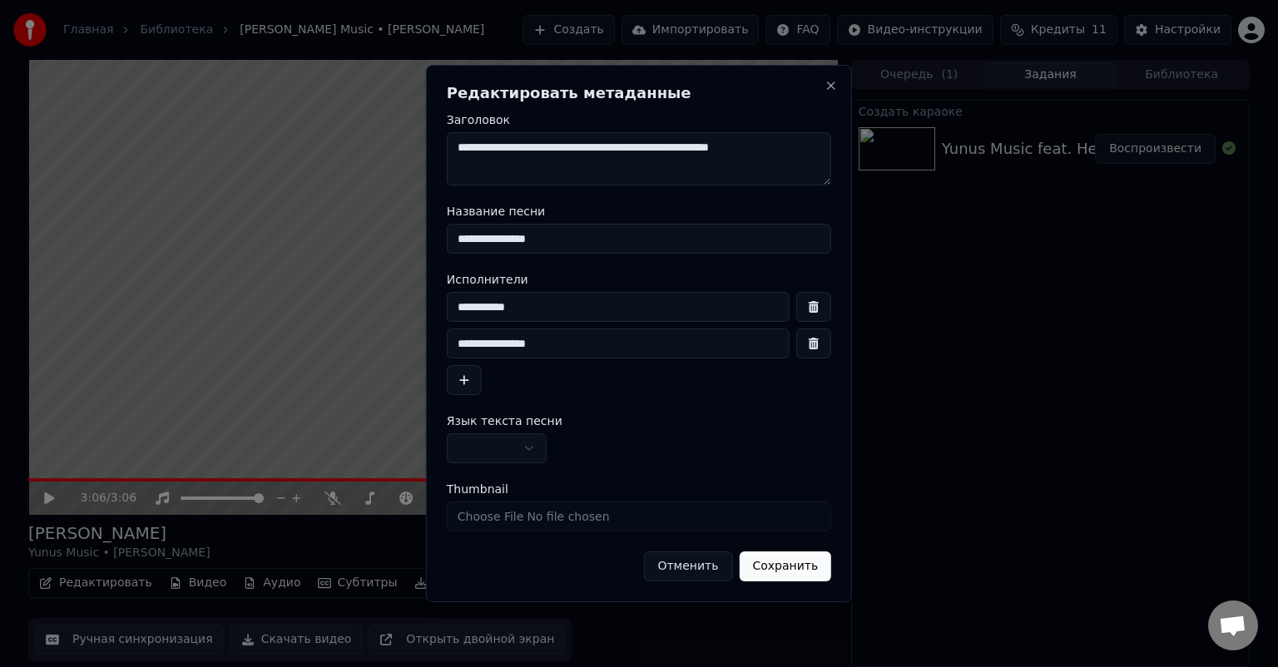  I want to click on span: Thumbnail, so click(478, 489).